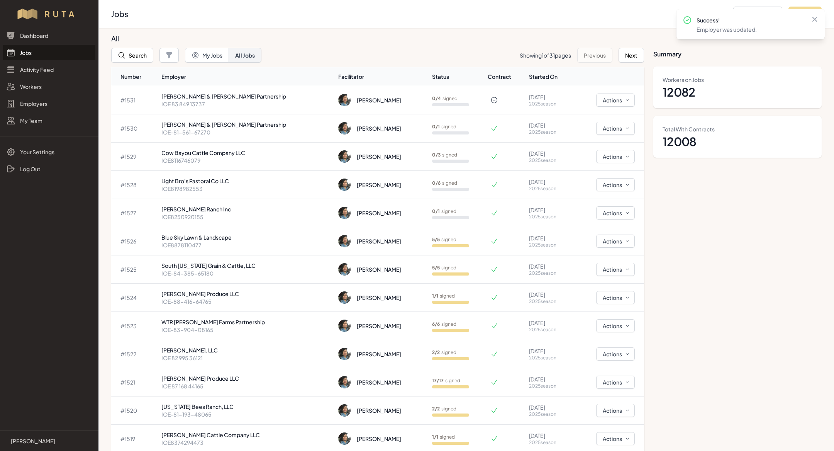 The image size is (834, 451). Describe the element at coordinates (436, 211) in the screenshot. I see `b: 0 / 1` at that location.